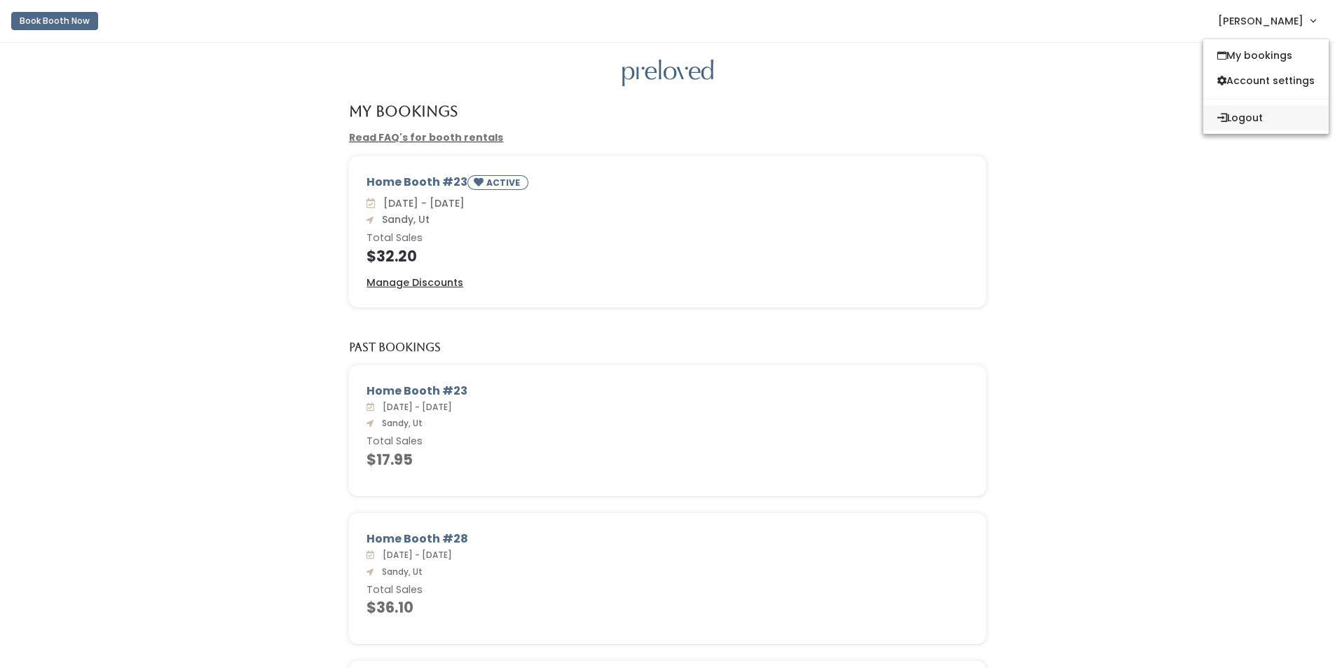 This screenshot has height=668, width=1335. I want to click on a: Manage Discounts, so click(415, 282).